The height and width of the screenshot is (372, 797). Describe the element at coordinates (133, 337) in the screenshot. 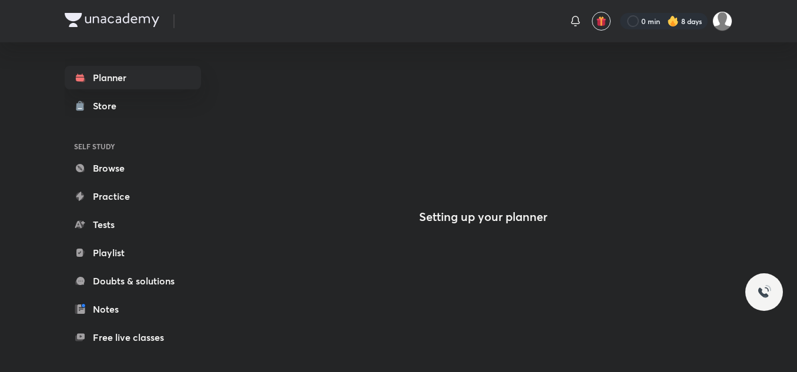

I see `a: Free live classes` at that location.